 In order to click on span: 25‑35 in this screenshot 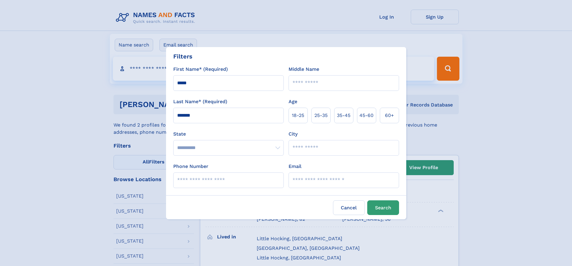, I will do `click(321, 116)`.